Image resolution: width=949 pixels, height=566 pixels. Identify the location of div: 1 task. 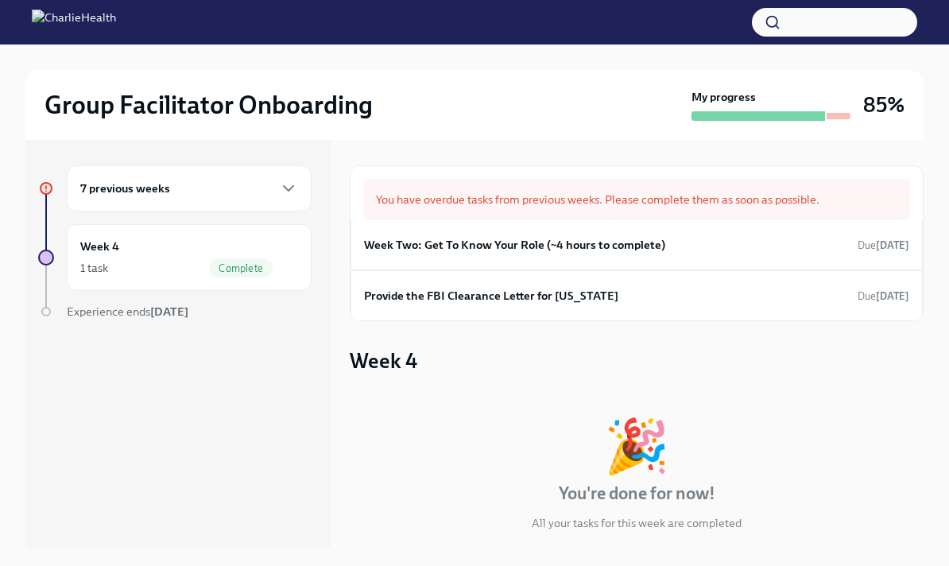
(94, 268).